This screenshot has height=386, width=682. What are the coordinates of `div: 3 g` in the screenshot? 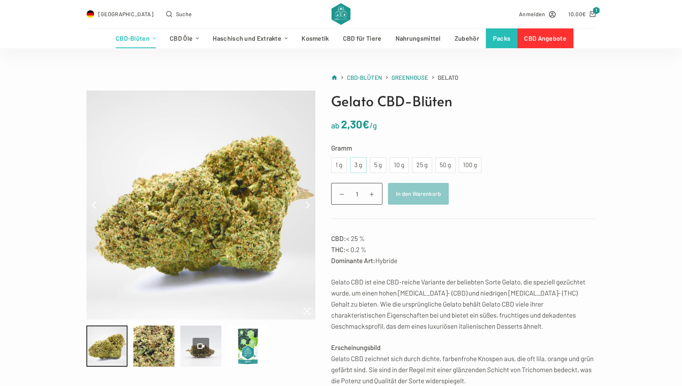 It's located at (358, 165).